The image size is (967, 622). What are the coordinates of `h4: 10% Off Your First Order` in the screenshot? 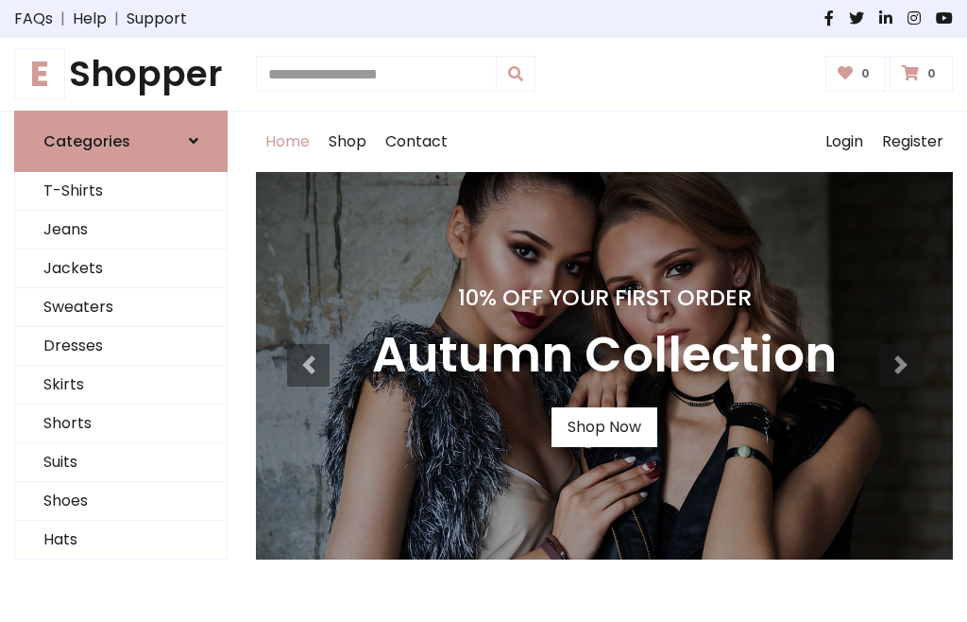 It's located at (605, 298).